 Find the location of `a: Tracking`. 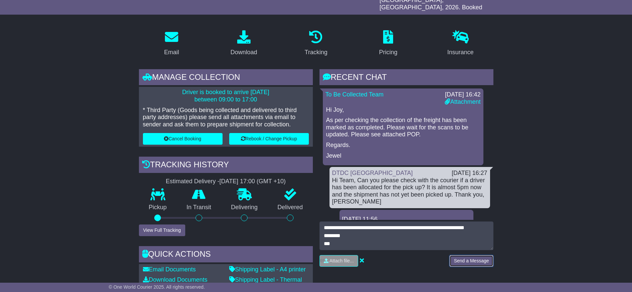

a: Tracking is located at coordinates (316, 44).